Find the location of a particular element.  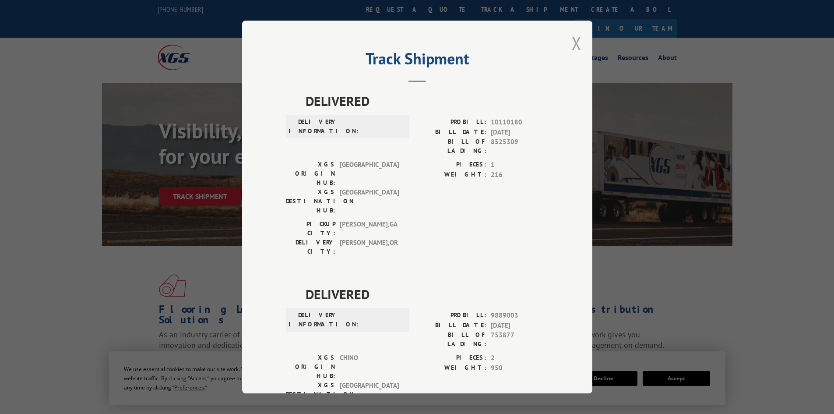

span: 950 is located at coordinates (520, 368).